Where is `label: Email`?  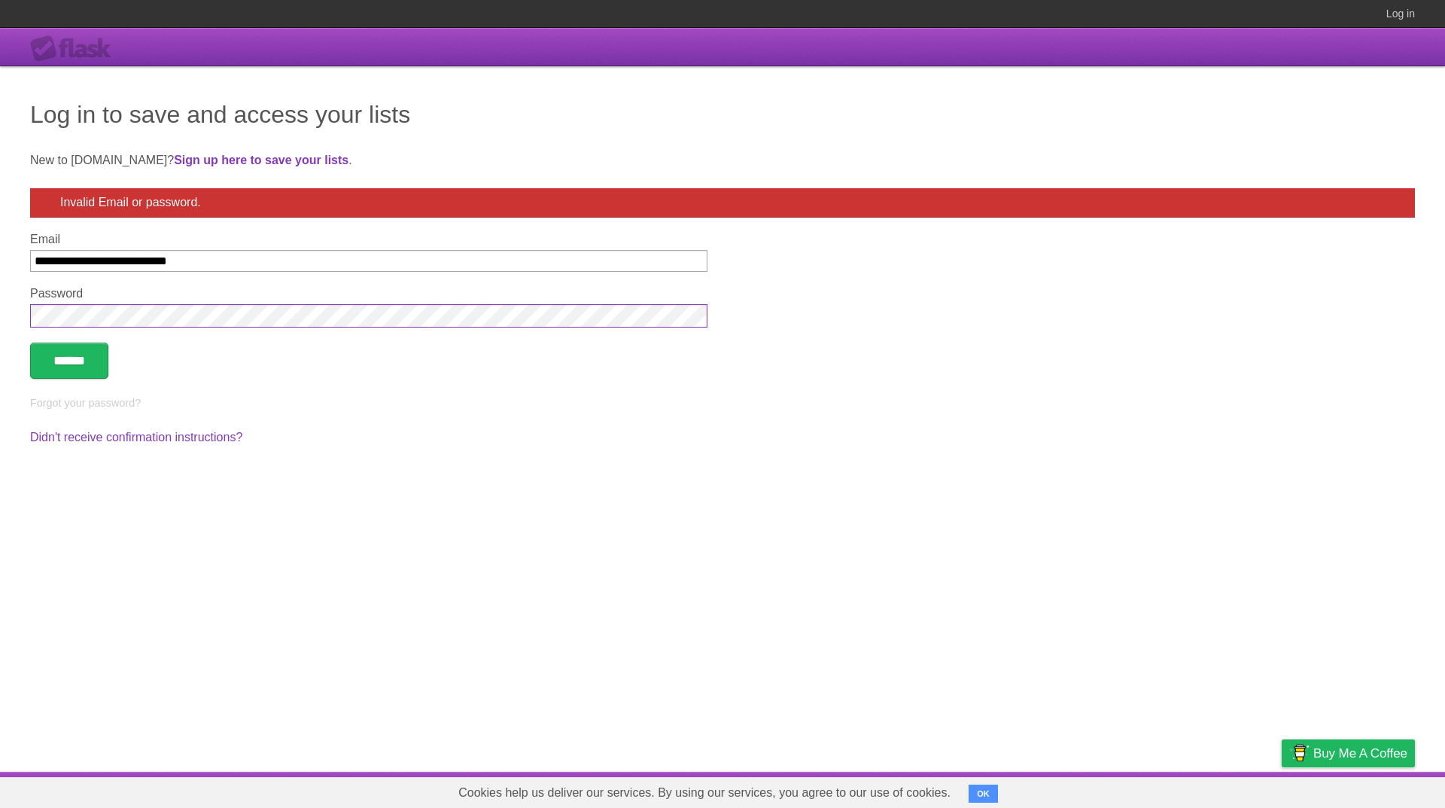 label: Email is located at coordinates (369, 239).